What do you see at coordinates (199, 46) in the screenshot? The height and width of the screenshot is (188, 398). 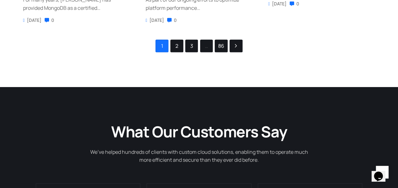 I see `nav: Posts navigation` at bounding box center [199, 46].